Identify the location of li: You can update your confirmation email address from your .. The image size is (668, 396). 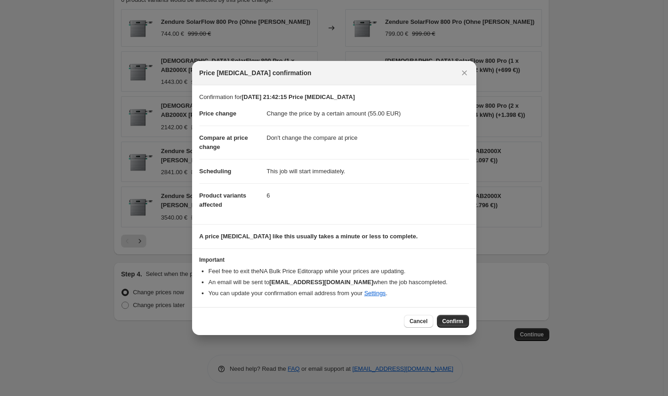
(339, 293).